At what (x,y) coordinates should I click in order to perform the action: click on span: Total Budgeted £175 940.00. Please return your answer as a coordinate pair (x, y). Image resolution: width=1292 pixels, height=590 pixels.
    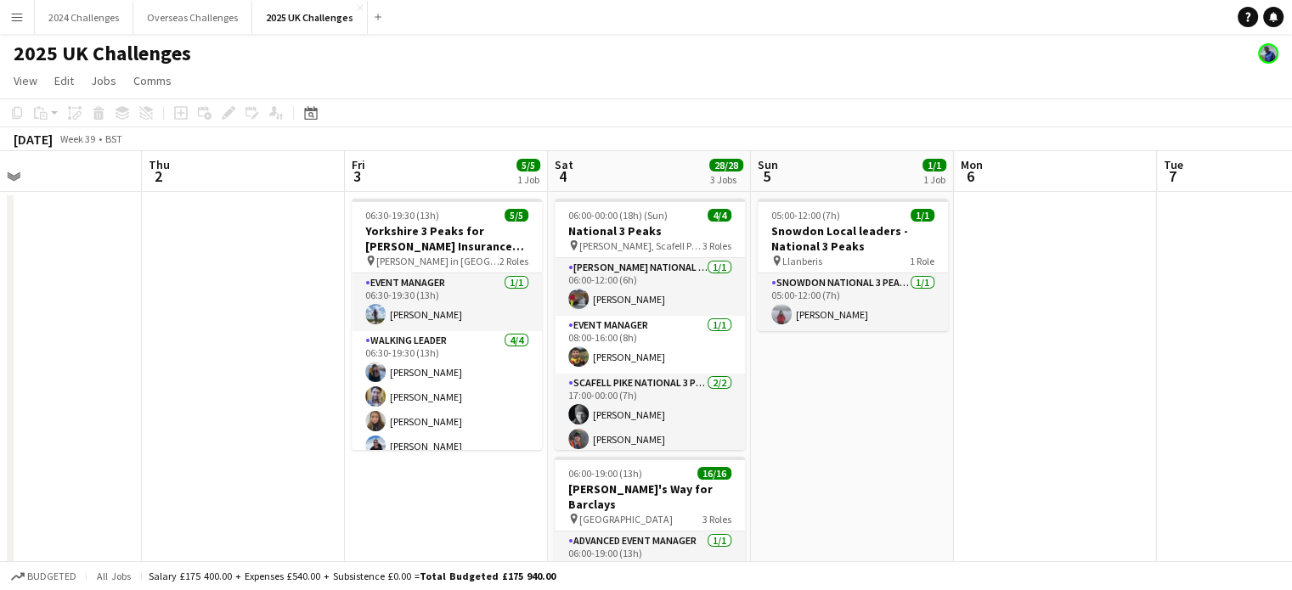
    Looking at the image, I should click on (487, 576).